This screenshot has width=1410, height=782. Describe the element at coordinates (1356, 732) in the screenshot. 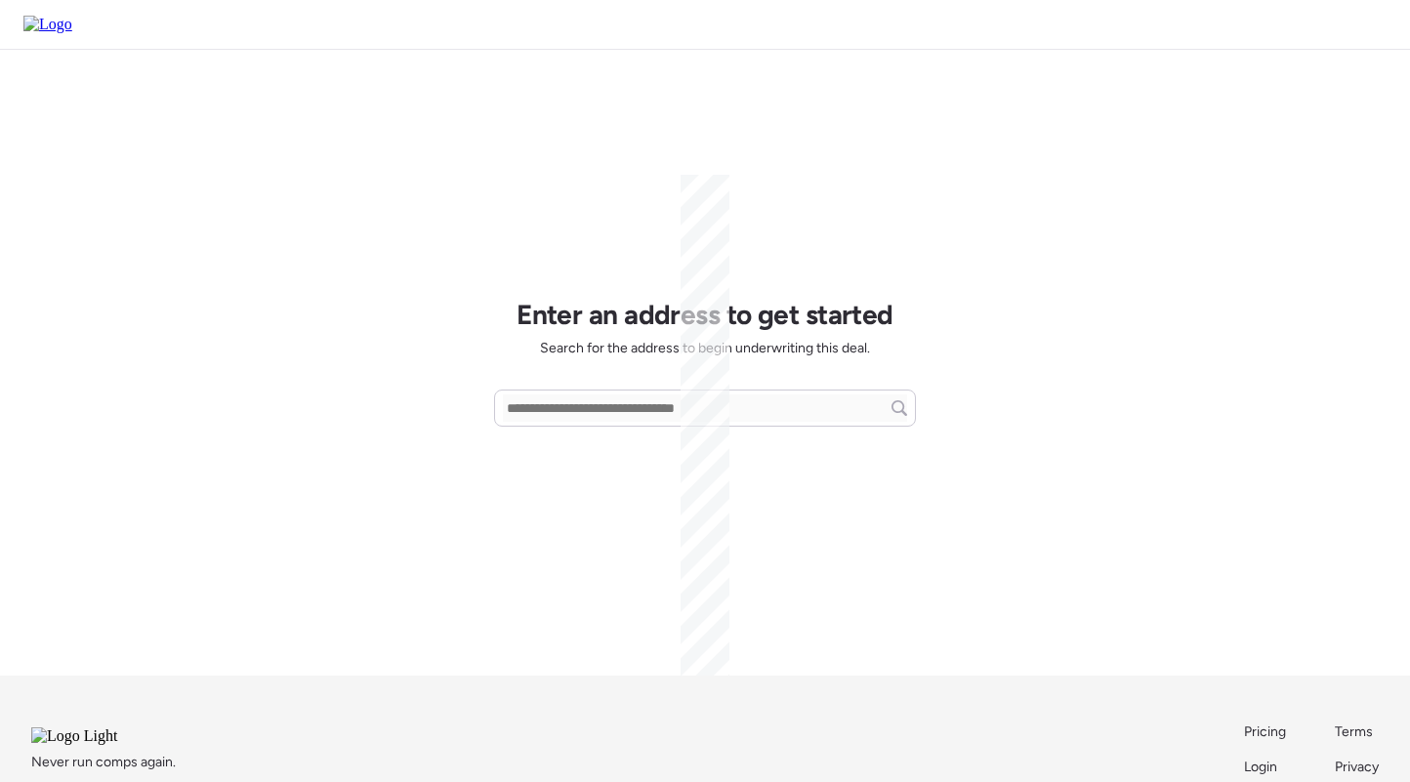

I see `a: Terms` at that location.